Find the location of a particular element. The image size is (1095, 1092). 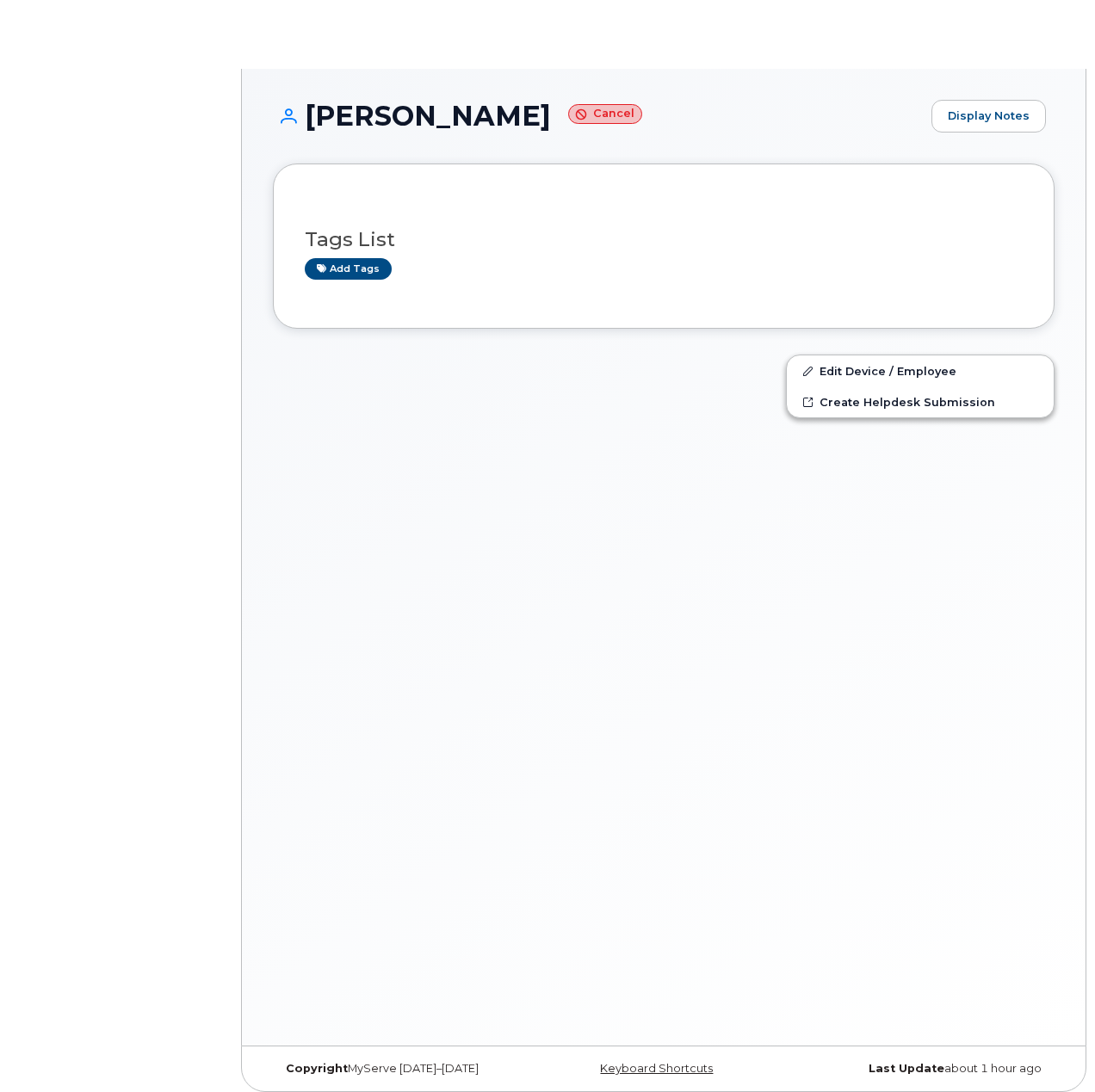

a: Keyboard Shortcuts is located at coordinates (656, 1068).